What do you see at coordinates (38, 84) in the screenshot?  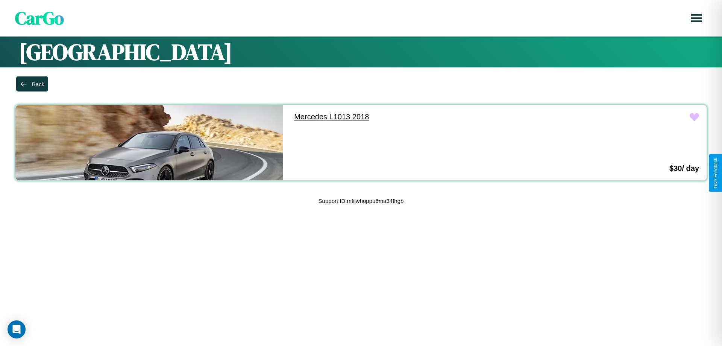 I see `div: Back` at bounding box center [38, 84].